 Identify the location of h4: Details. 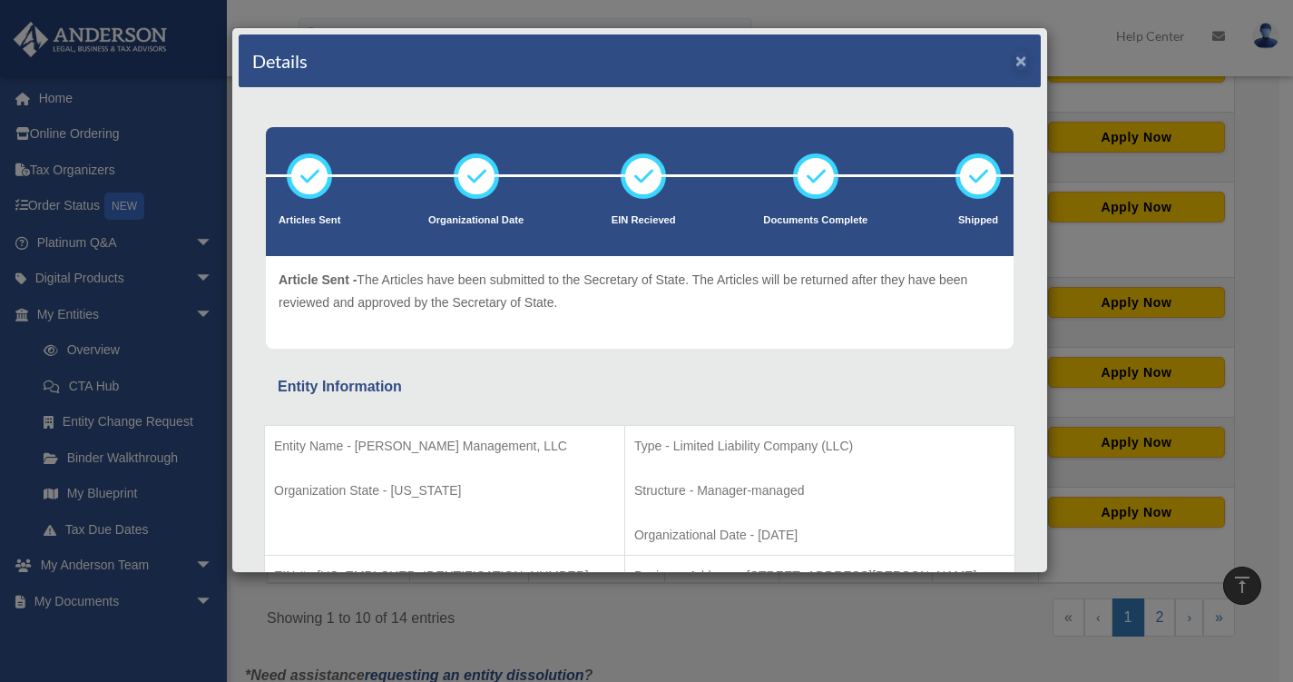
(280, 61).